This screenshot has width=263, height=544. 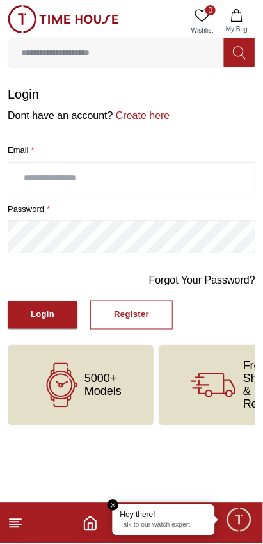 I want to click on span: 5000+ Models, so click(x=103, y=385).